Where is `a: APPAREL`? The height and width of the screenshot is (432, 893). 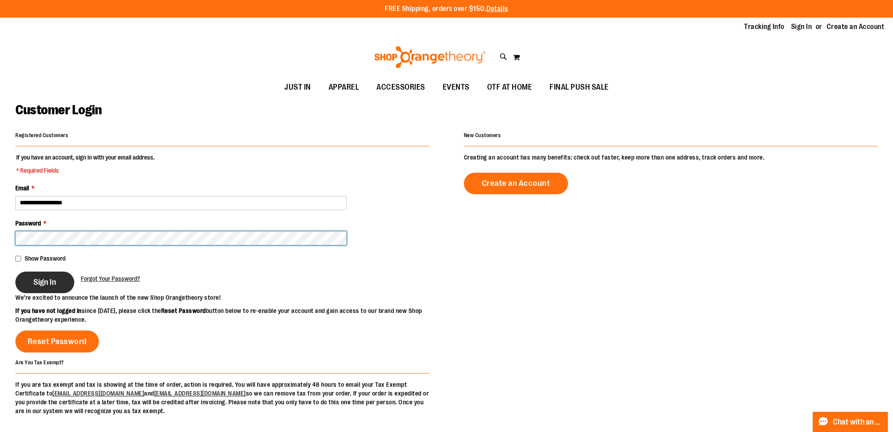
a: APPAREL is located at coordinates (344, 87).